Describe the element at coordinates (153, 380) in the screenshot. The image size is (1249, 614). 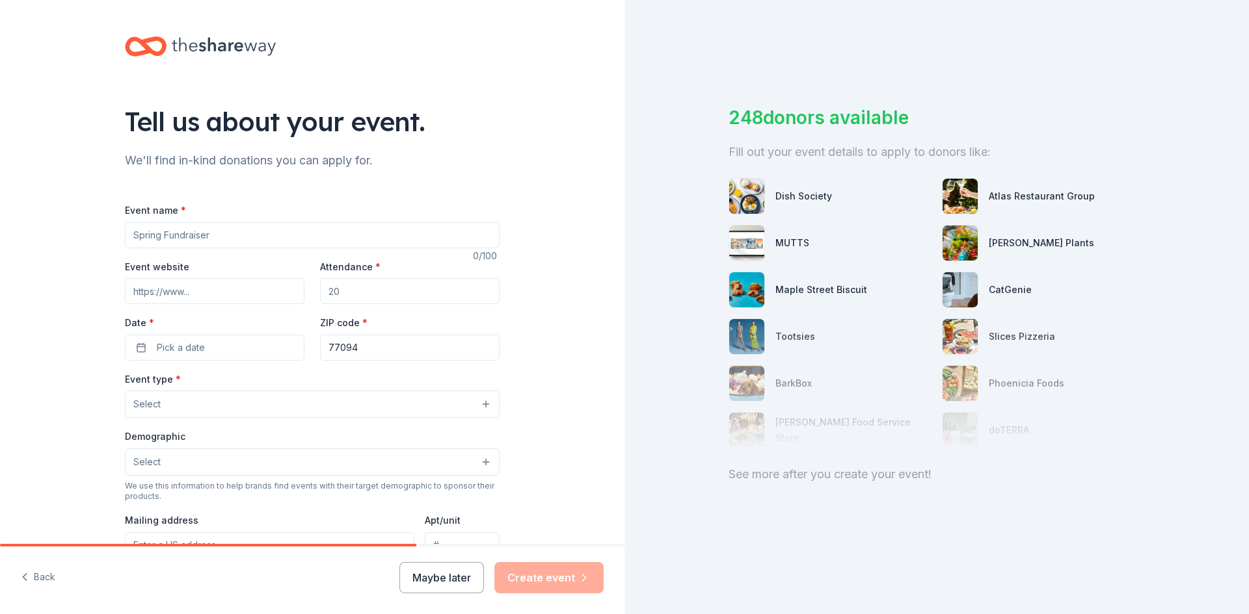
I see `label: Event type` at that location.